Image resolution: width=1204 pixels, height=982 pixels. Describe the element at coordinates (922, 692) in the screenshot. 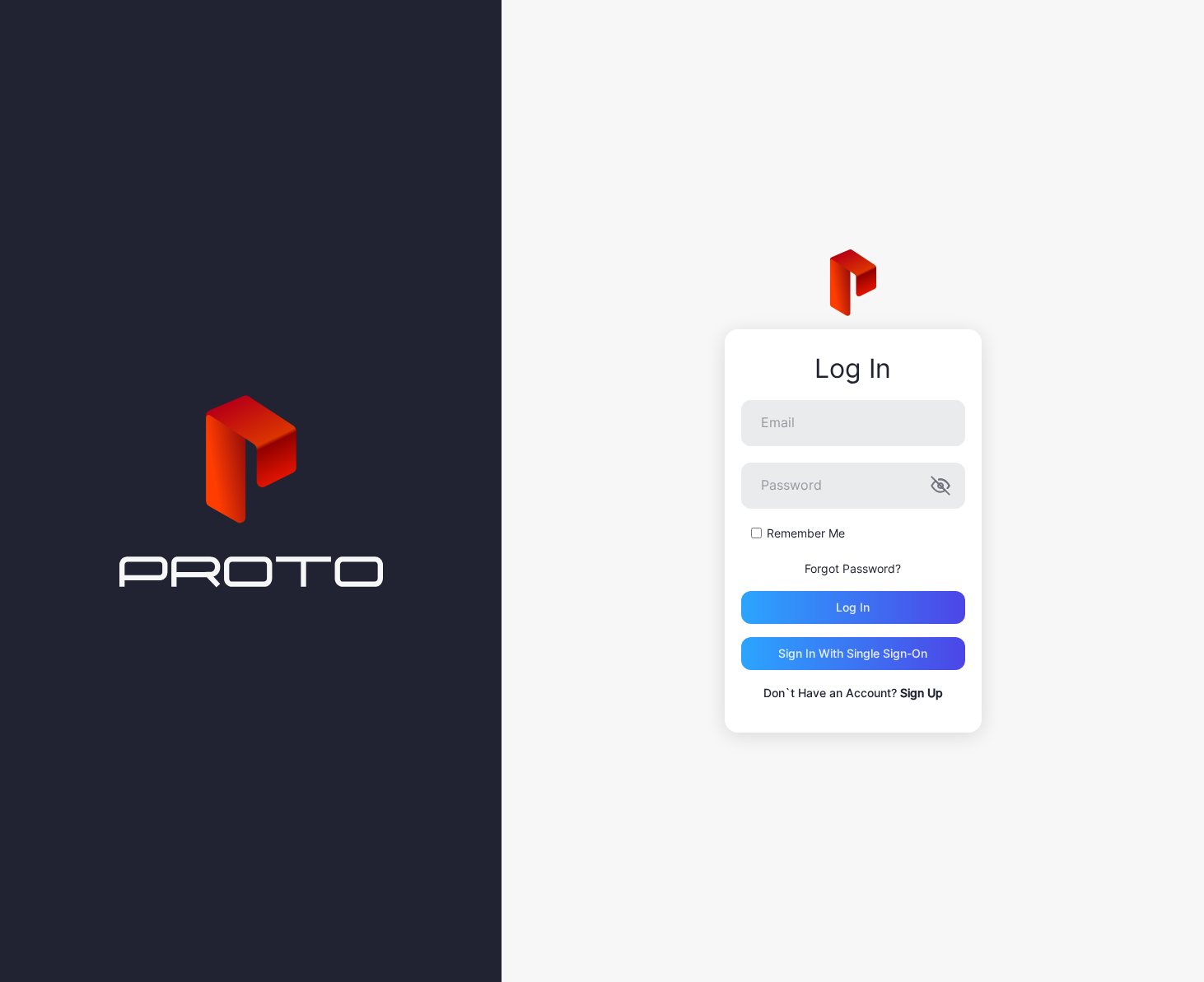

I see `a: Sign Up` at that location.